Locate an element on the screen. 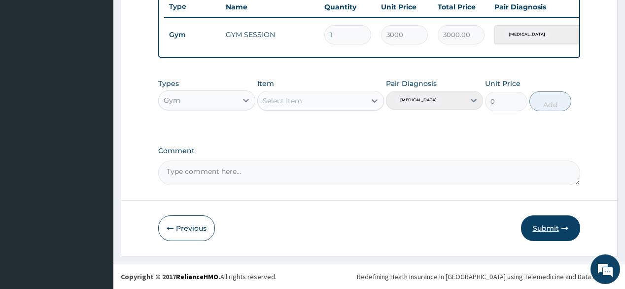  button: Previous is located at coordinates (186, 228).